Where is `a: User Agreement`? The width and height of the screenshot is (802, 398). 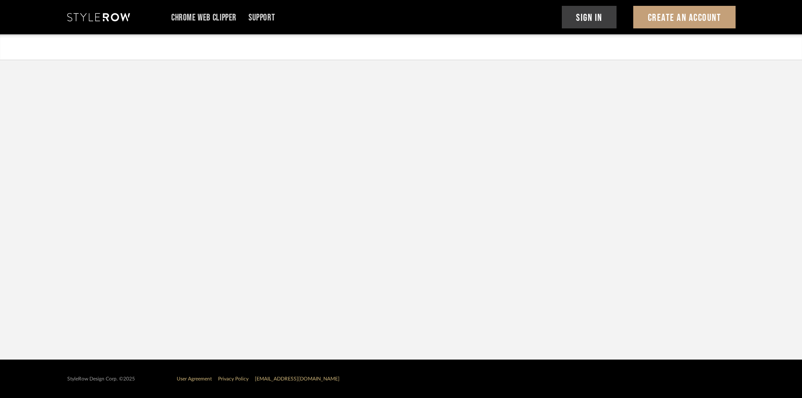 a: User Agreement is located at coordinates (194, 379).